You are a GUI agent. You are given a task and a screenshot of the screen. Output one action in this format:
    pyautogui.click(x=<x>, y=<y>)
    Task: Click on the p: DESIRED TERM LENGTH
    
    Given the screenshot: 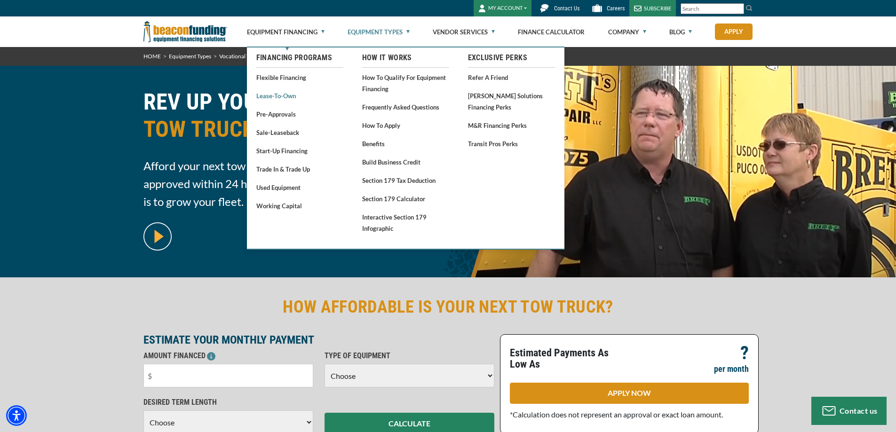 What is the action you would take?
    pyautogui.click(x=228, y=402)
    